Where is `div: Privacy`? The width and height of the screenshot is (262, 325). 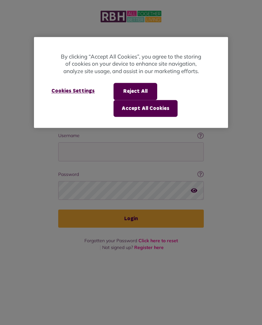
div: Privacy is located at coordinates (131, 82).